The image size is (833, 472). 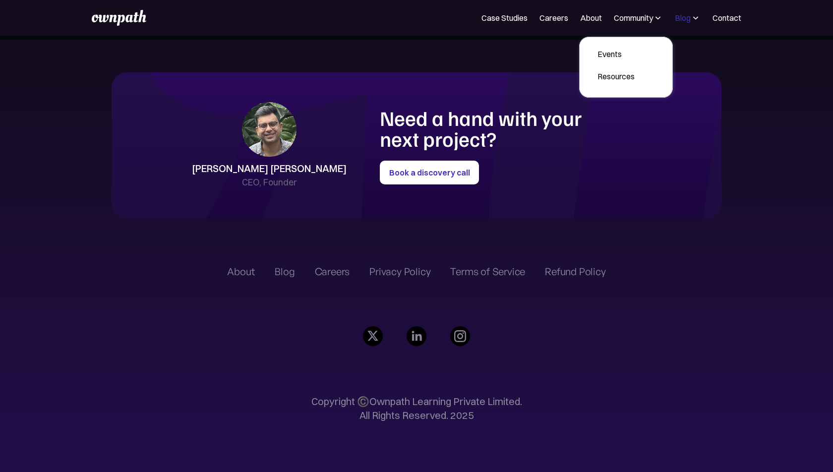 What do you see at coordinates (625, 67) in the screenshot?
I see `nav: Community` at bounding box center [625, 67].